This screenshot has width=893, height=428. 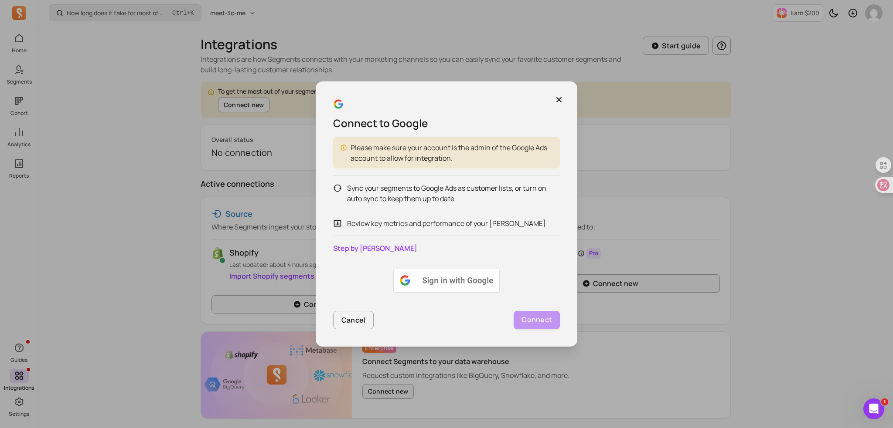 I want to click on p: Connect, so click(x=537, y=320).